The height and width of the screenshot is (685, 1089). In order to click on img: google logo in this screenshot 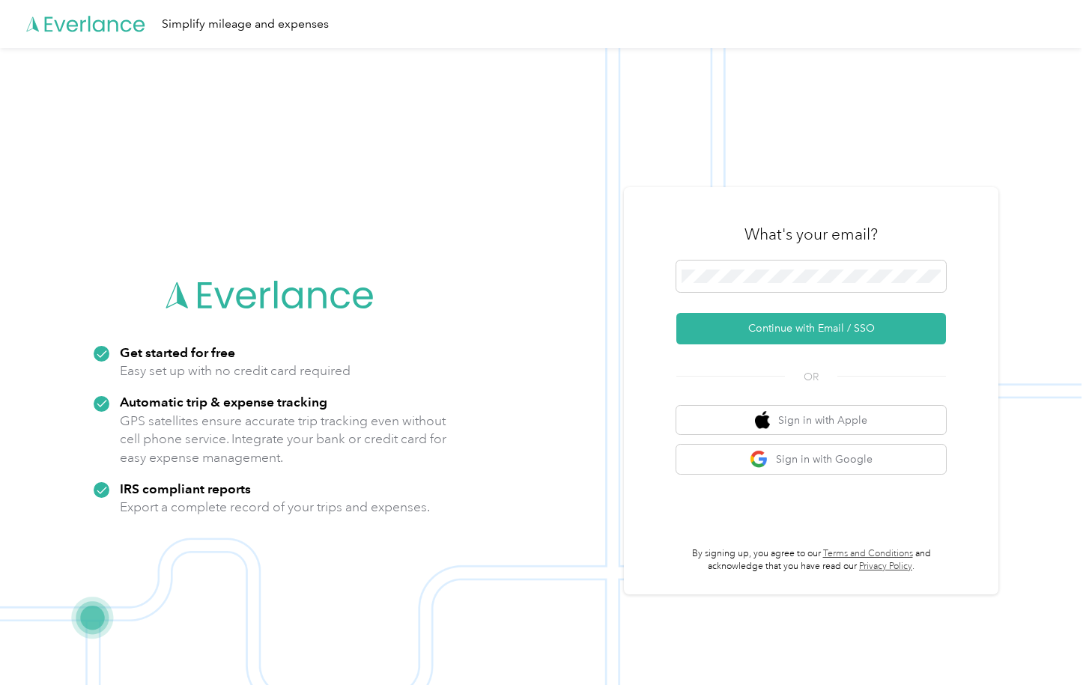, I will do `click(759, 459)`.